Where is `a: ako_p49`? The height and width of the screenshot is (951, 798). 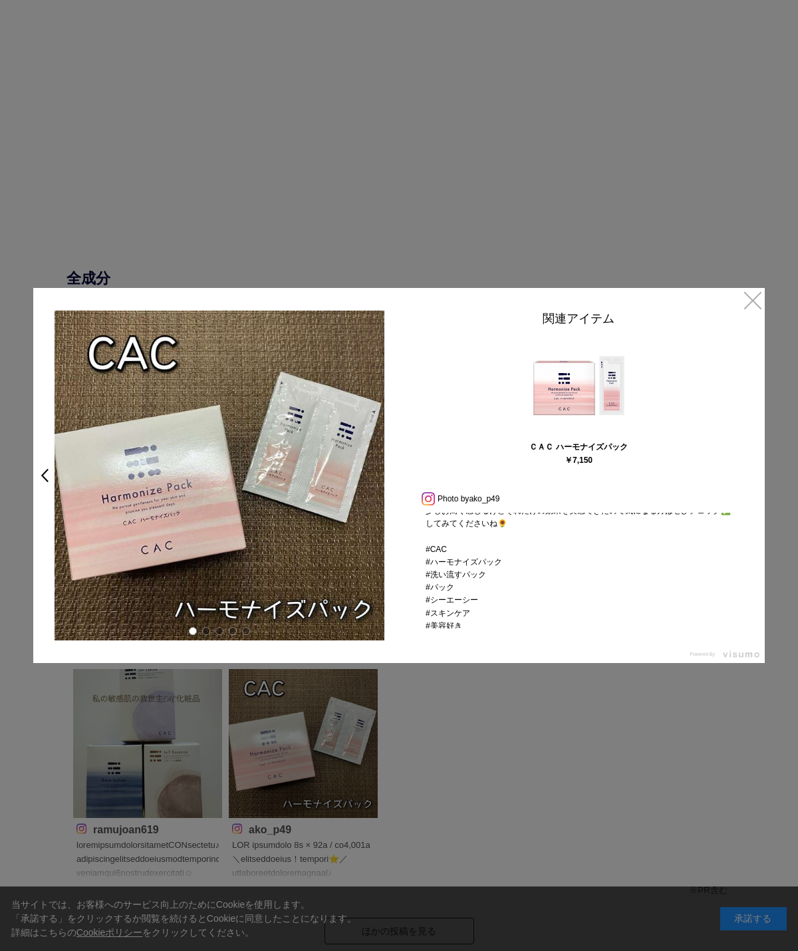
a: ako_p49 is located at coordinates (484, 499).